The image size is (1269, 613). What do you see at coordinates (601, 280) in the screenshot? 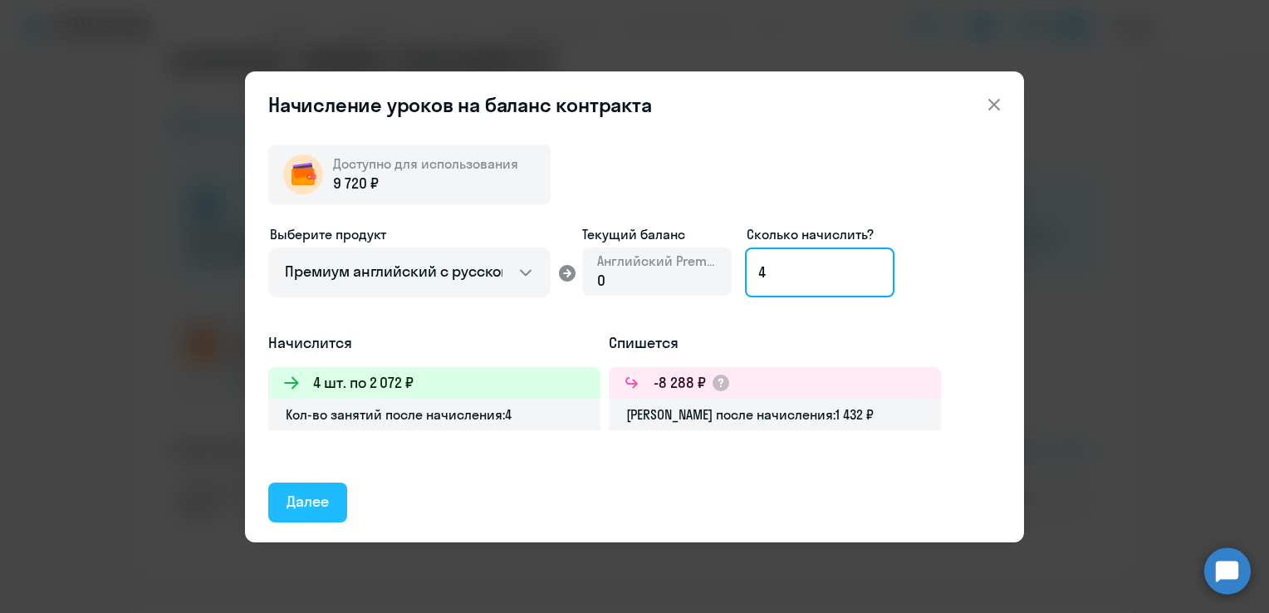
I see `span: 0` at bounding box center [601, 280].